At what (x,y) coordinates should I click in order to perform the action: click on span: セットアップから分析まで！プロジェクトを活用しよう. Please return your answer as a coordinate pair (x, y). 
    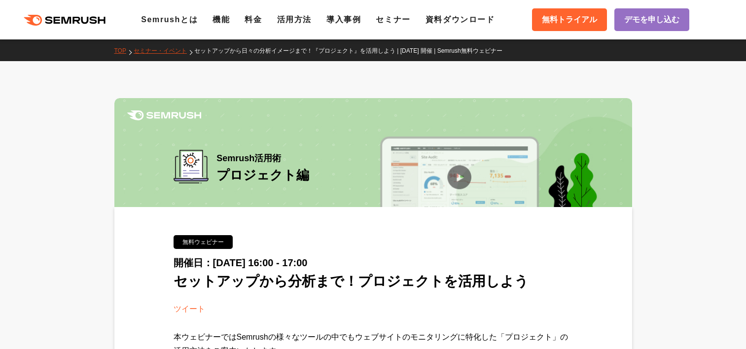
    Looking at the image, I should click on (351, 281).